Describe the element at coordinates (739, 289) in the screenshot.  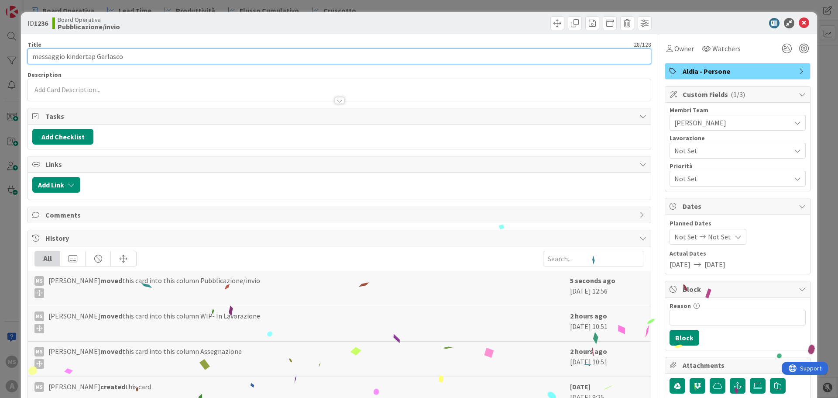
I see `span: Block` at that location.